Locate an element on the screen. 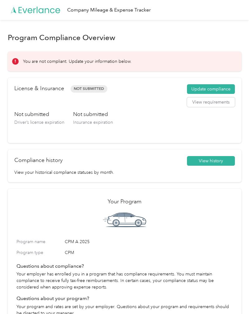 The image size is (252, 314). p: View your historical compliance statuses by month. is located at coordinates (124, 172).